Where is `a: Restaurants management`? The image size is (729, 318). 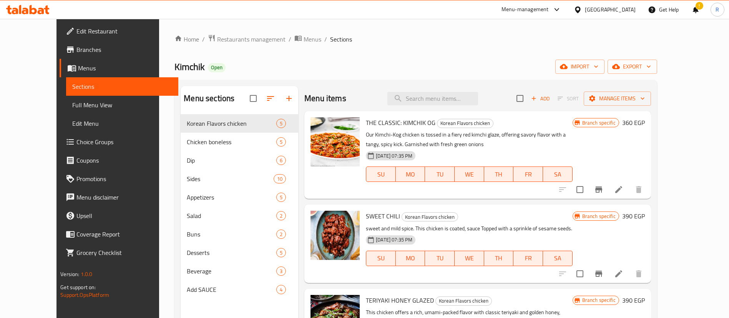
a: Restaurants management is located at coordinates (247, 39).